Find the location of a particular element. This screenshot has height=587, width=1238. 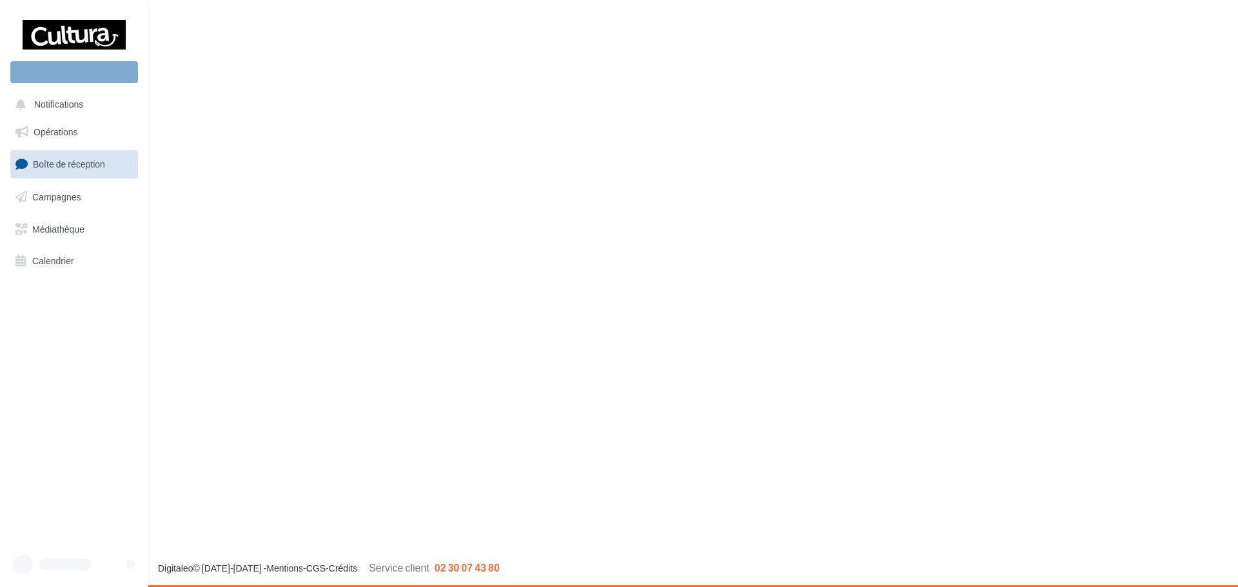

div: Nouvelle campagne is located at coordinates (74, 72).